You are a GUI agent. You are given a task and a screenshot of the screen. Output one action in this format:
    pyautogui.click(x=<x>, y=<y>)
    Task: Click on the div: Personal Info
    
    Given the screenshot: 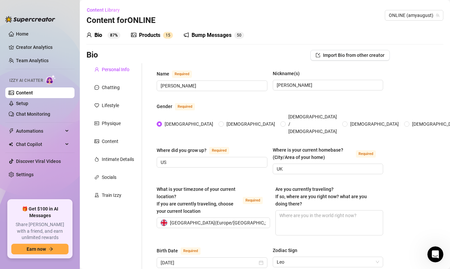 What is the action you would take?
    pyautogui.click(x=116, y=70)
    